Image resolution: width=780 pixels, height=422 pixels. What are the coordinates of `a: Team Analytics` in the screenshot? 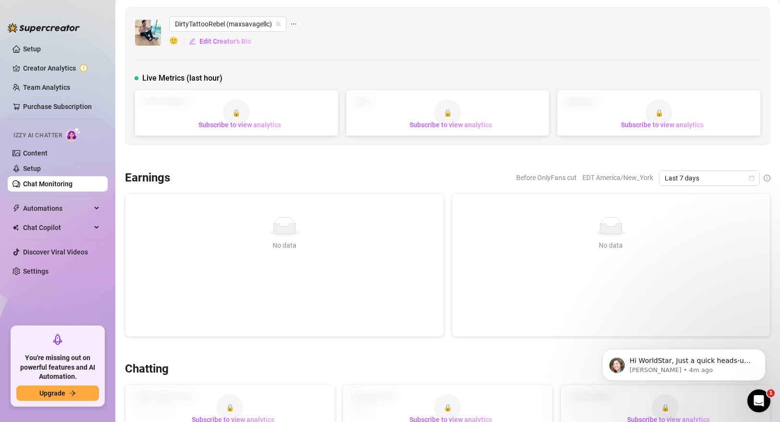 It's located at (47, 87).